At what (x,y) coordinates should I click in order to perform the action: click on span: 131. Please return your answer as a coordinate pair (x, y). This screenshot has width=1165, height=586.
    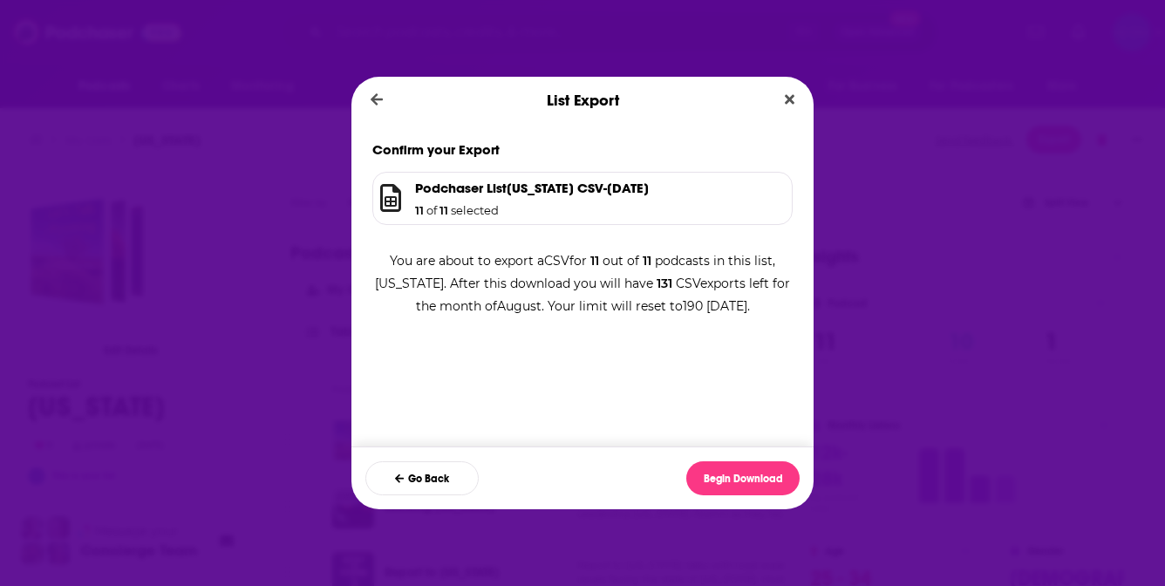
    Looking at the image, I should click on (665, 284).